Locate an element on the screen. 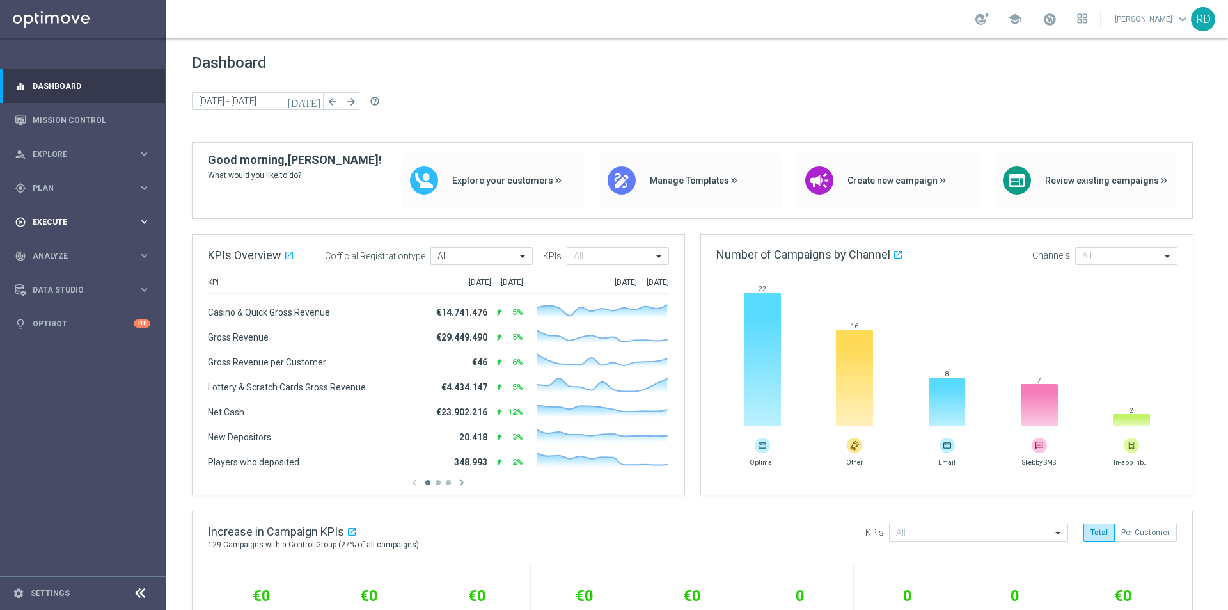 The image size is (1228, 610). button: gps_fixed Plan keyboard_arrow_right is located at coordinates (83, 188).